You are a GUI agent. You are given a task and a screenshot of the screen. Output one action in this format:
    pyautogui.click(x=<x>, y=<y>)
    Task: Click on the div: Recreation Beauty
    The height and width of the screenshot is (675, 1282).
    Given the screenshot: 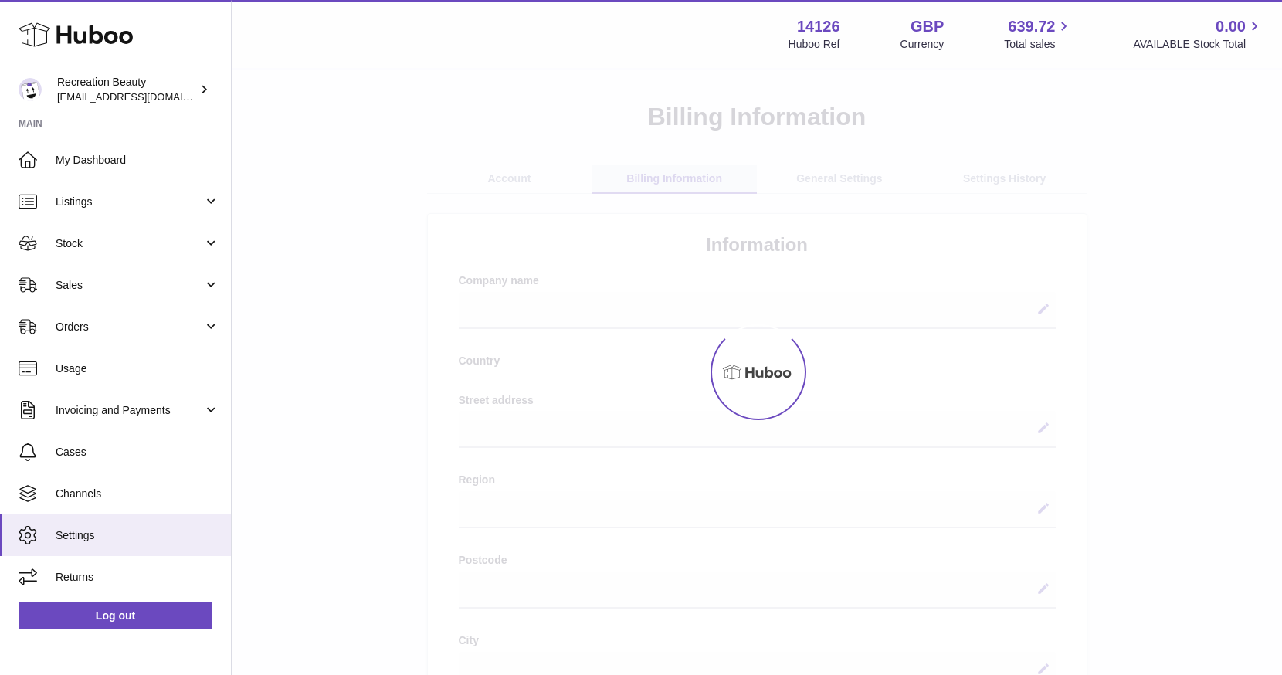 What is the action you would take?
    pyautogui.click(x=127, y=90)
    